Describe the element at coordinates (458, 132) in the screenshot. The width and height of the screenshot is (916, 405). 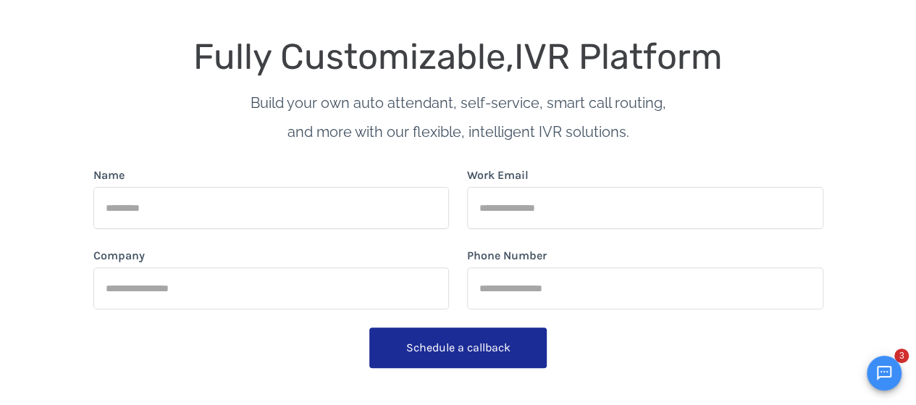
I see `span: and more with our flexible, intelligent IVR solutions.` at that location.